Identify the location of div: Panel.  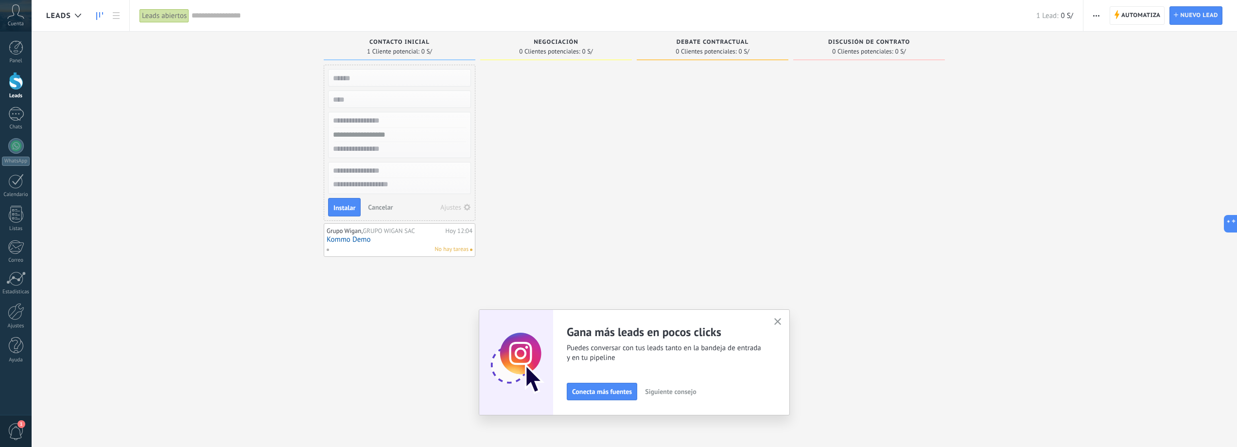
(16, 61).